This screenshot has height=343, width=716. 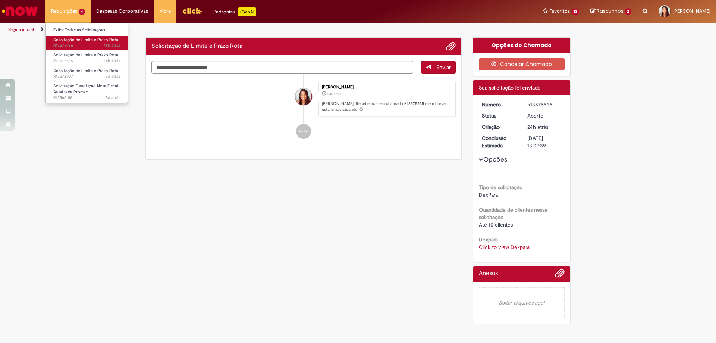 What do you see at coordinates (192, 11) in the screenshot?
I see `img: click_logo_yellow_360x200.png` at bounding box center [192, 11].